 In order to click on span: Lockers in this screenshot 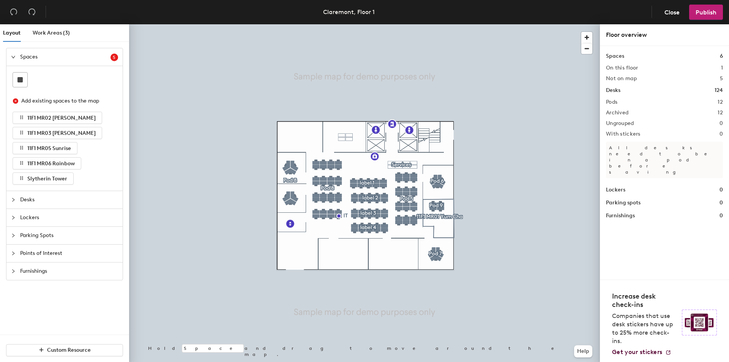, I will do `click(69, 218)`.